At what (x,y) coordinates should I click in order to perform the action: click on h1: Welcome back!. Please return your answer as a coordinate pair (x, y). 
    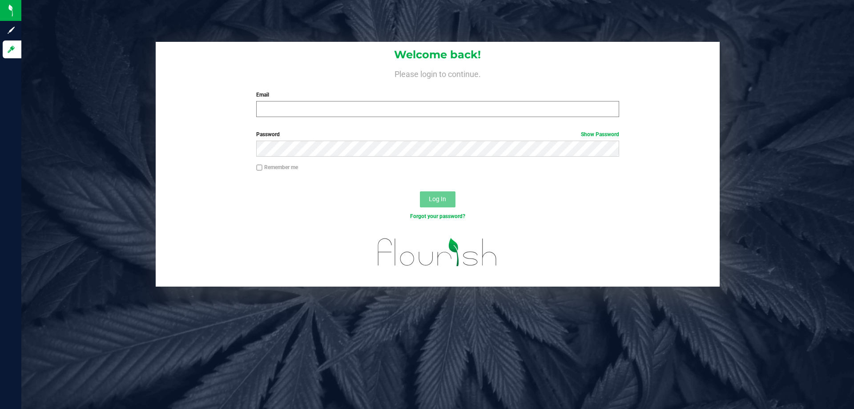
    Looking at the image, I should click on (438, 55).